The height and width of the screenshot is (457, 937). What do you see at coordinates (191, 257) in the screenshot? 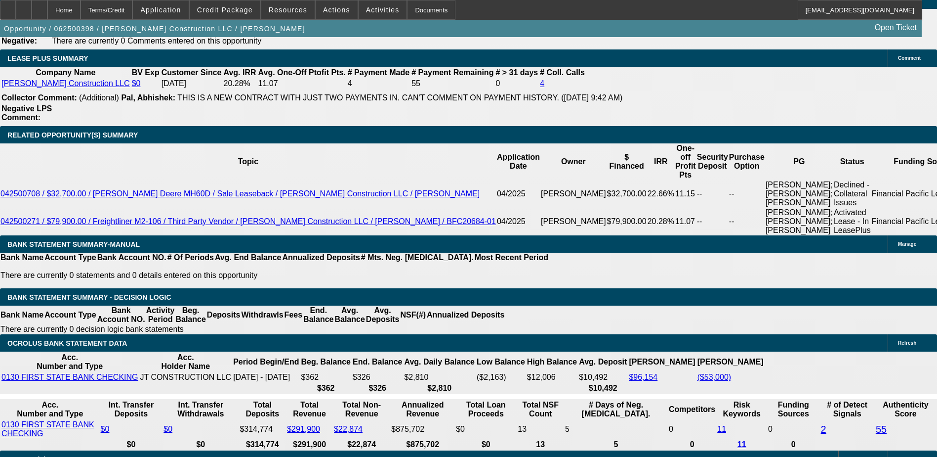
I see `th: # Of Periods` at bounding box center [191, 257].